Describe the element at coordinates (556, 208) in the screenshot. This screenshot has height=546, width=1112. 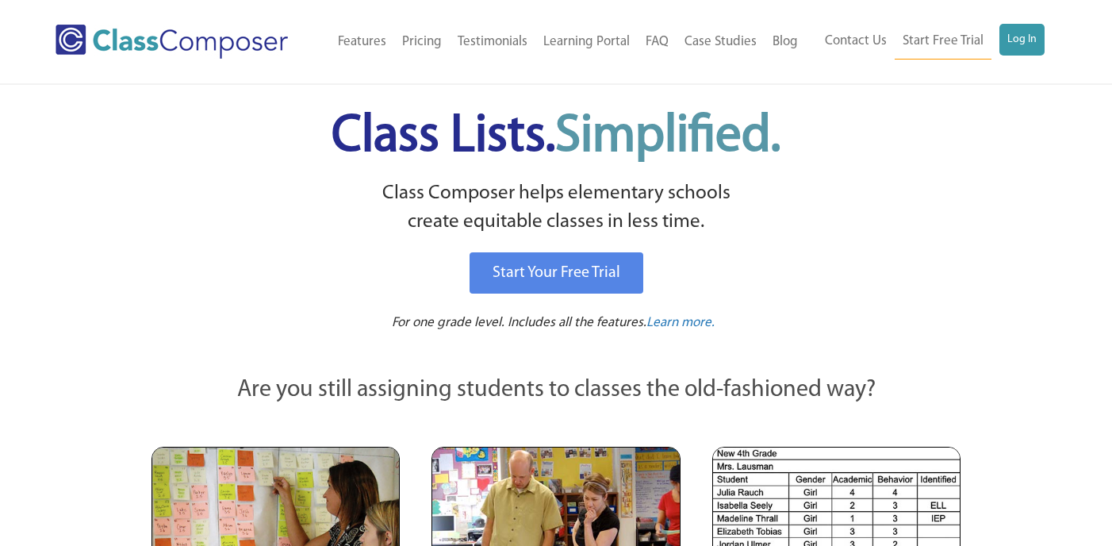
I see `p: Class Composer helps elementary schools create equitable classes in less time.` at that location.